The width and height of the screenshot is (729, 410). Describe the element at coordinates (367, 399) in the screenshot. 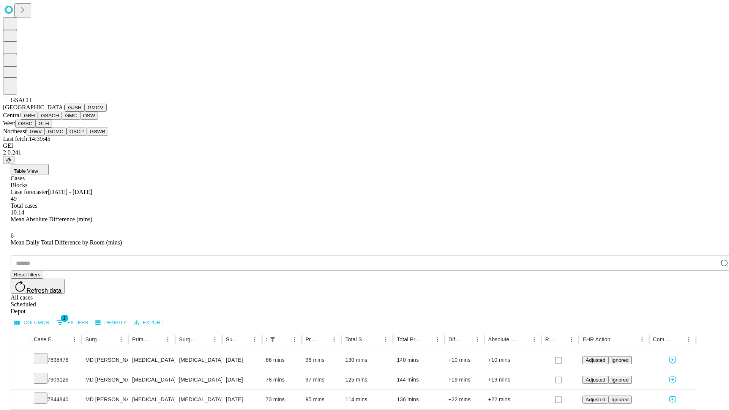

I see `div: 114 mins` at that location.